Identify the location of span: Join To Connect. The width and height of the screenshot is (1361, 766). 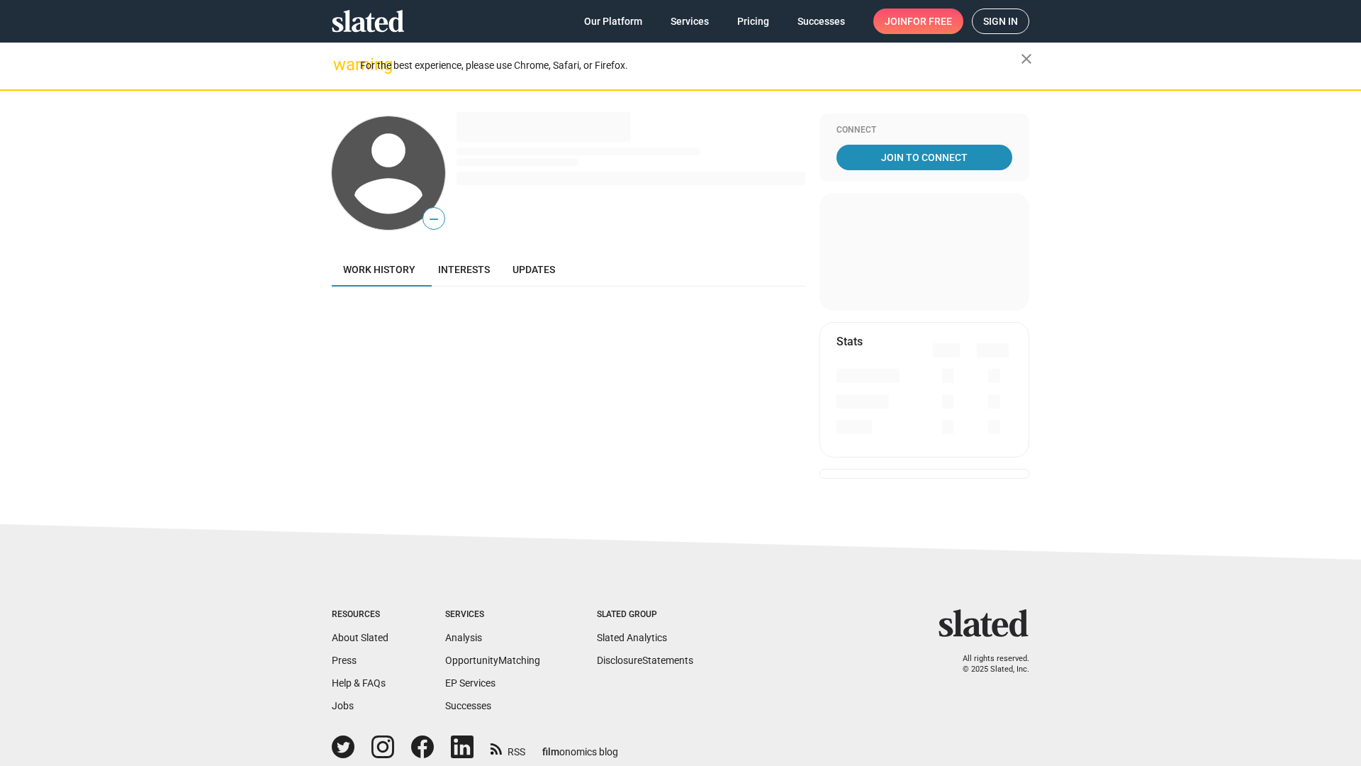
(924, 157).